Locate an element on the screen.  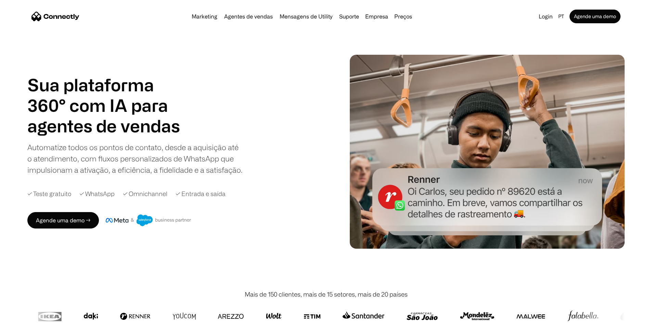
a: Agentes de vendas is located at coordinates (248, 16).